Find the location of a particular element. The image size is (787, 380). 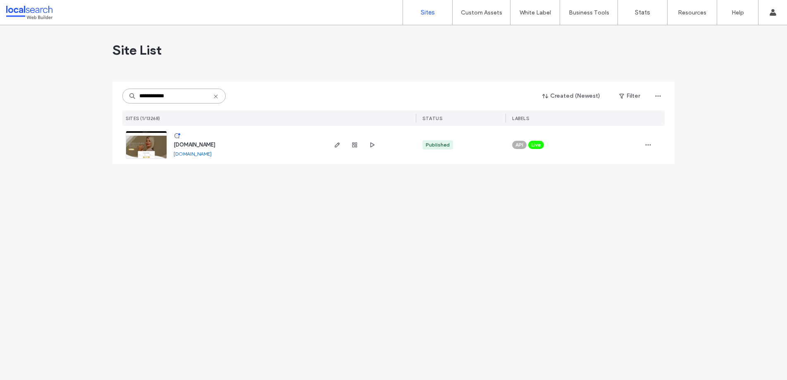

div: Published is located at coordinates (438, 145).